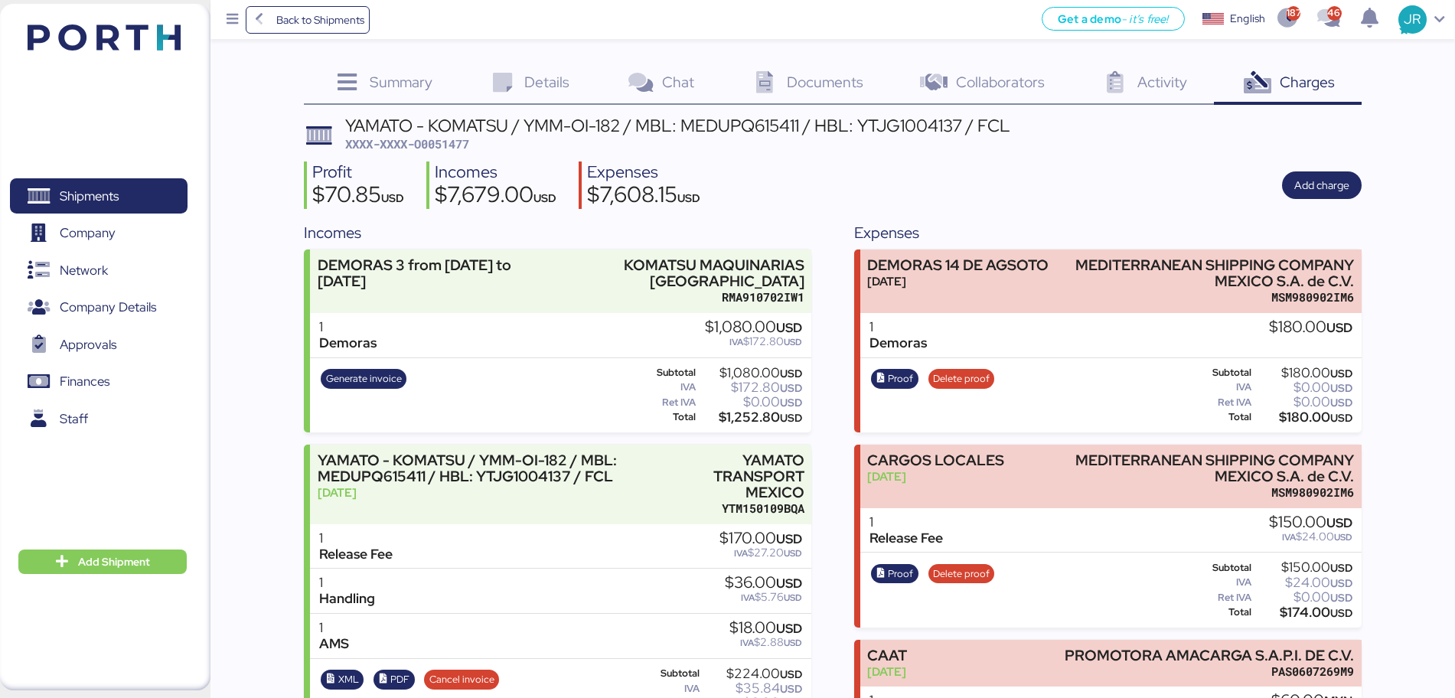 This screenshot has height=698, width=1455. I want to click on div: $174.00, so click(1303, 612).